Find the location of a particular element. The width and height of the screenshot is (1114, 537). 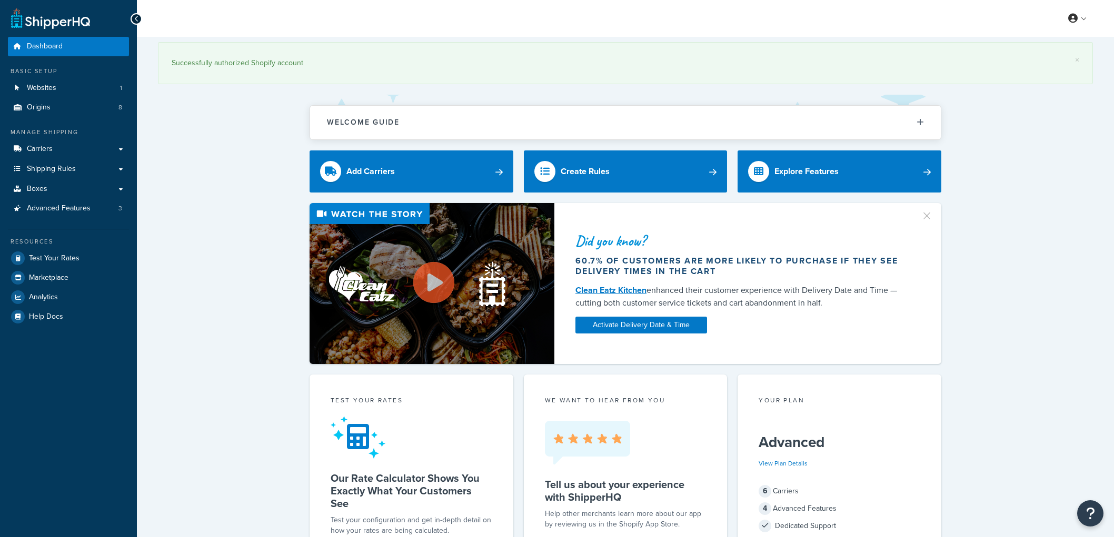

span: Marketplace is located at coordinates (48, 278).